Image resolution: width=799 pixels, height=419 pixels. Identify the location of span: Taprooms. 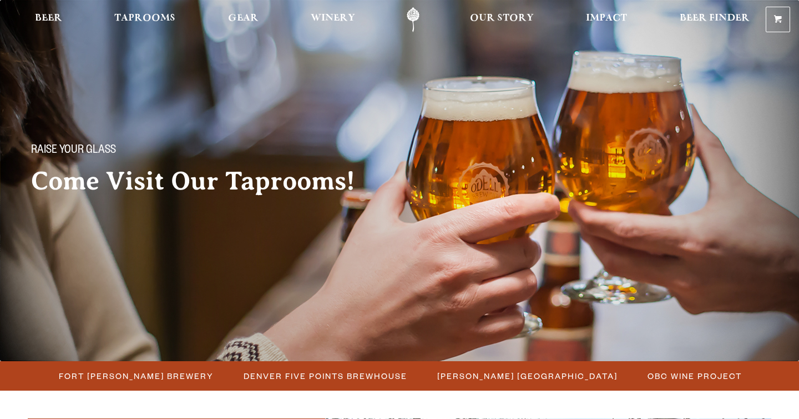
(145, 18).